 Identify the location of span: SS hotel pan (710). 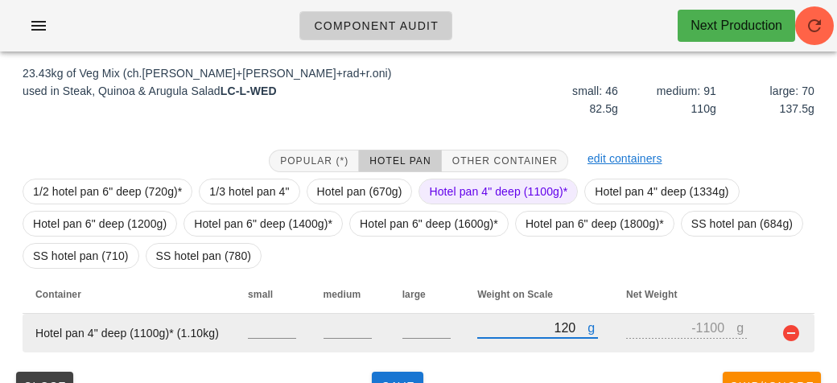
(80, 256).